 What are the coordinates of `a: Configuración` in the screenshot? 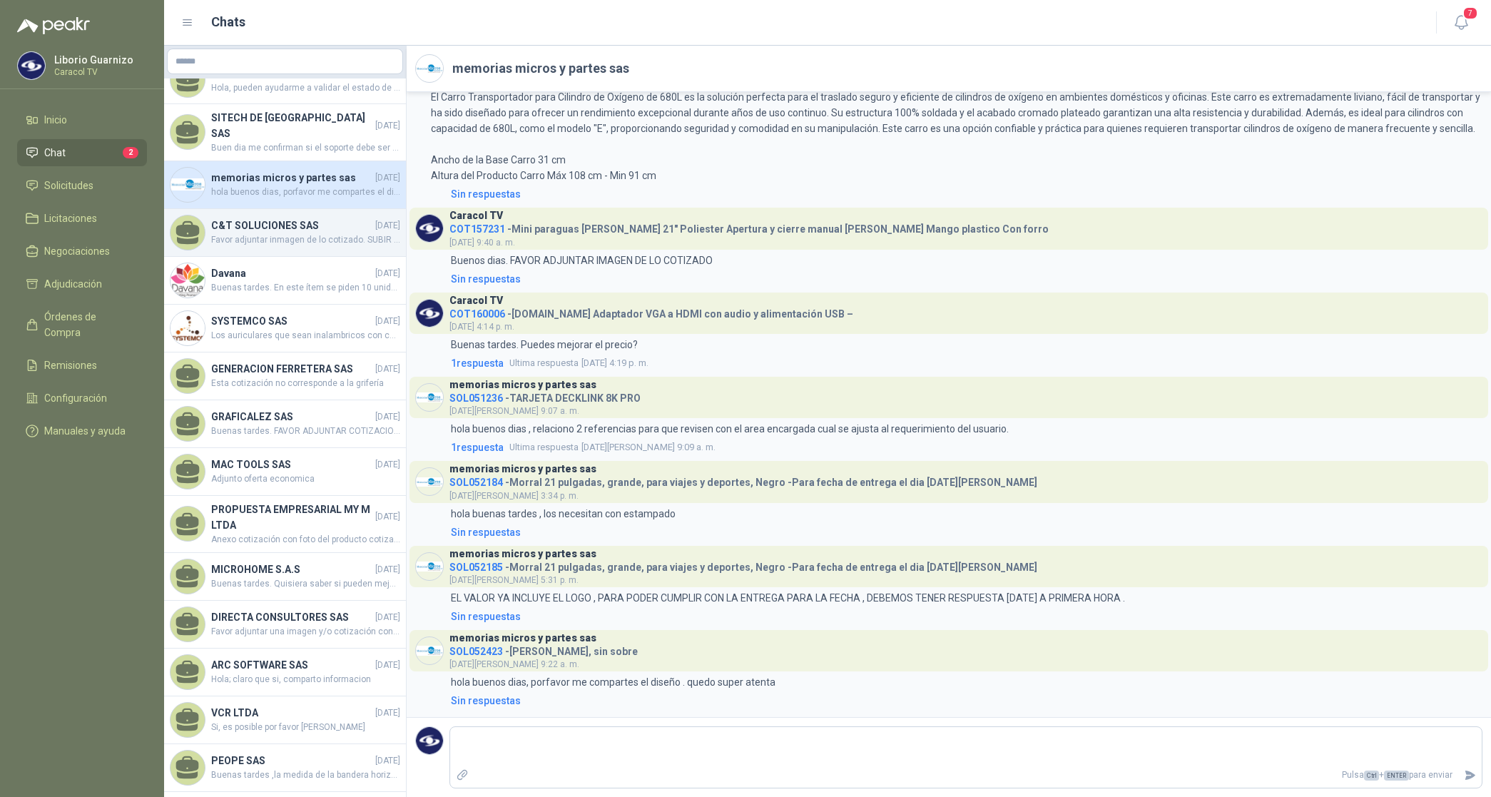 It's located at (82, 398).